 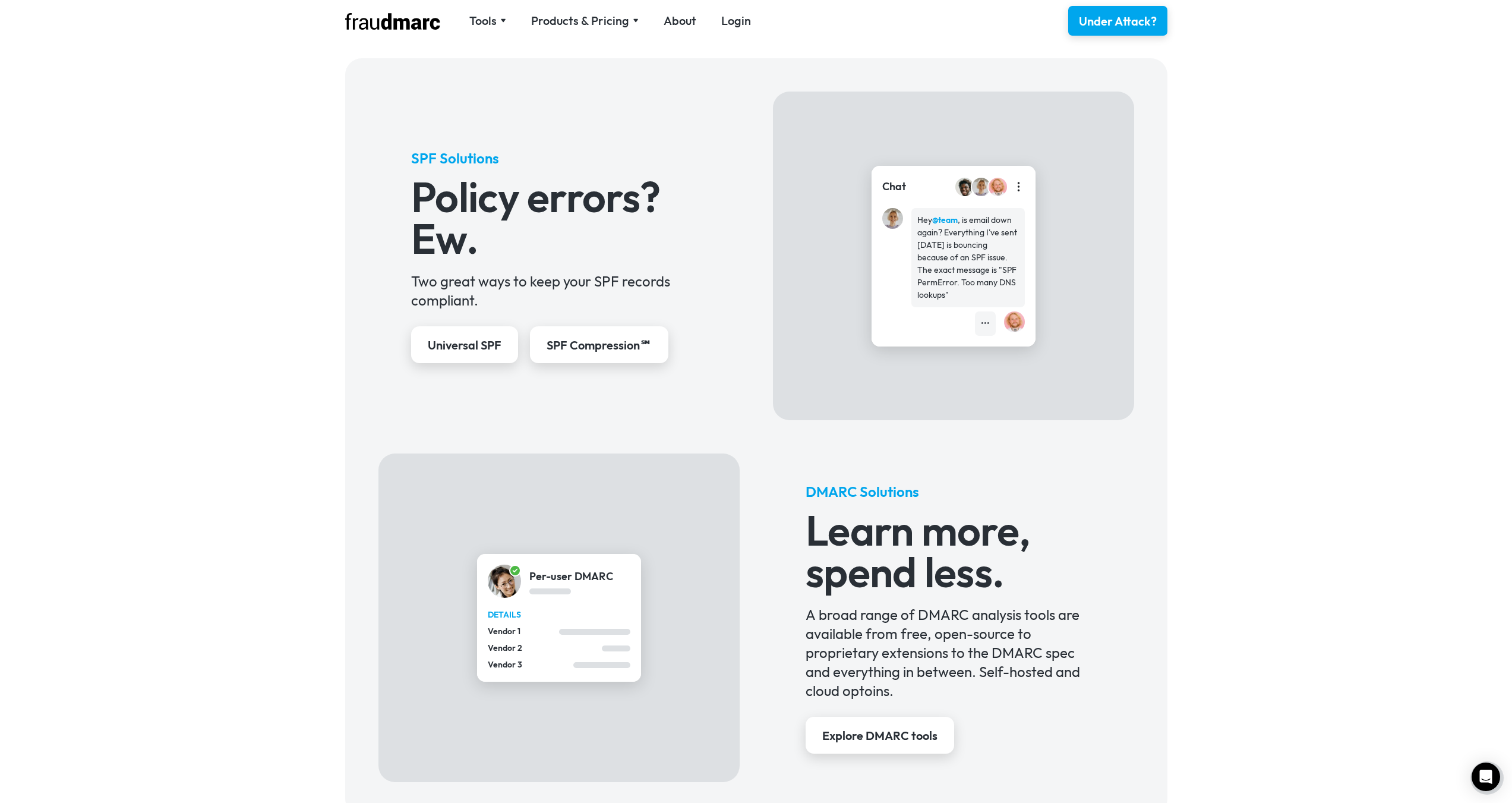 I want to click on h5: DMARC Solutions, so click(x=953, y=491).